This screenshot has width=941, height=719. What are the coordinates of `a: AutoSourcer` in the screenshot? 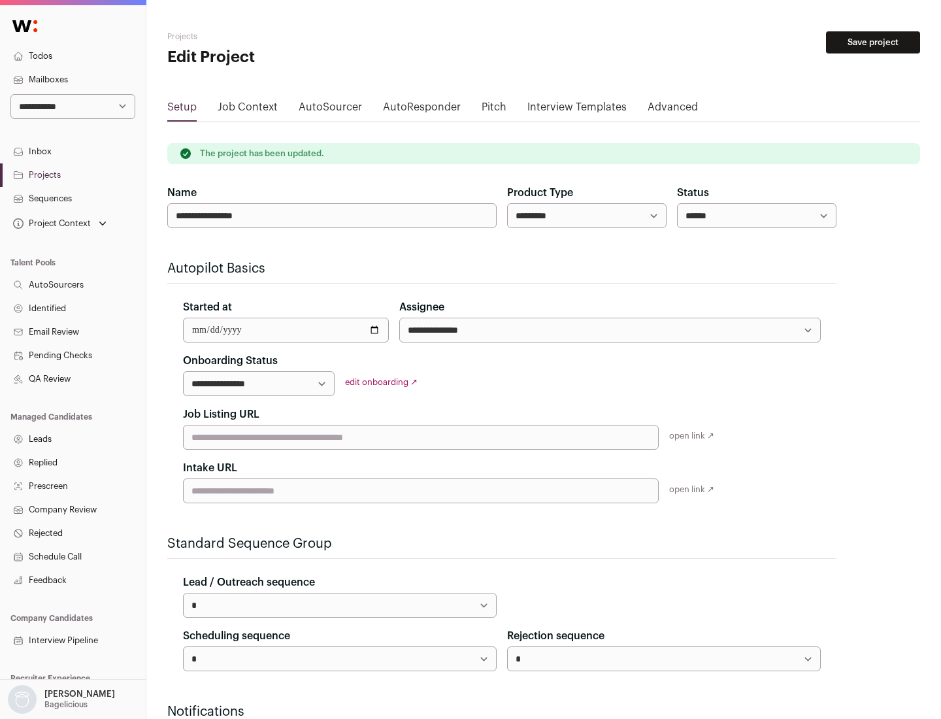 It's located at (330, 110).